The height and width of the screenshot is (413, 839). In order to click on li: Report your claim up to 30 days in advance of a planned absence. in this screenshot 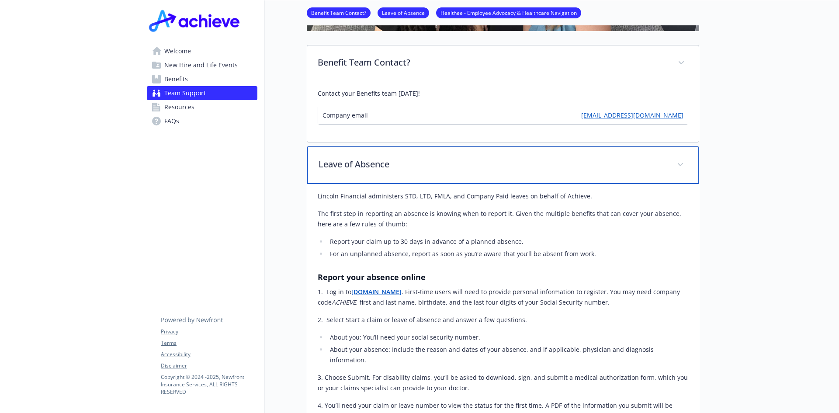, I will do `click(508, 242)`.